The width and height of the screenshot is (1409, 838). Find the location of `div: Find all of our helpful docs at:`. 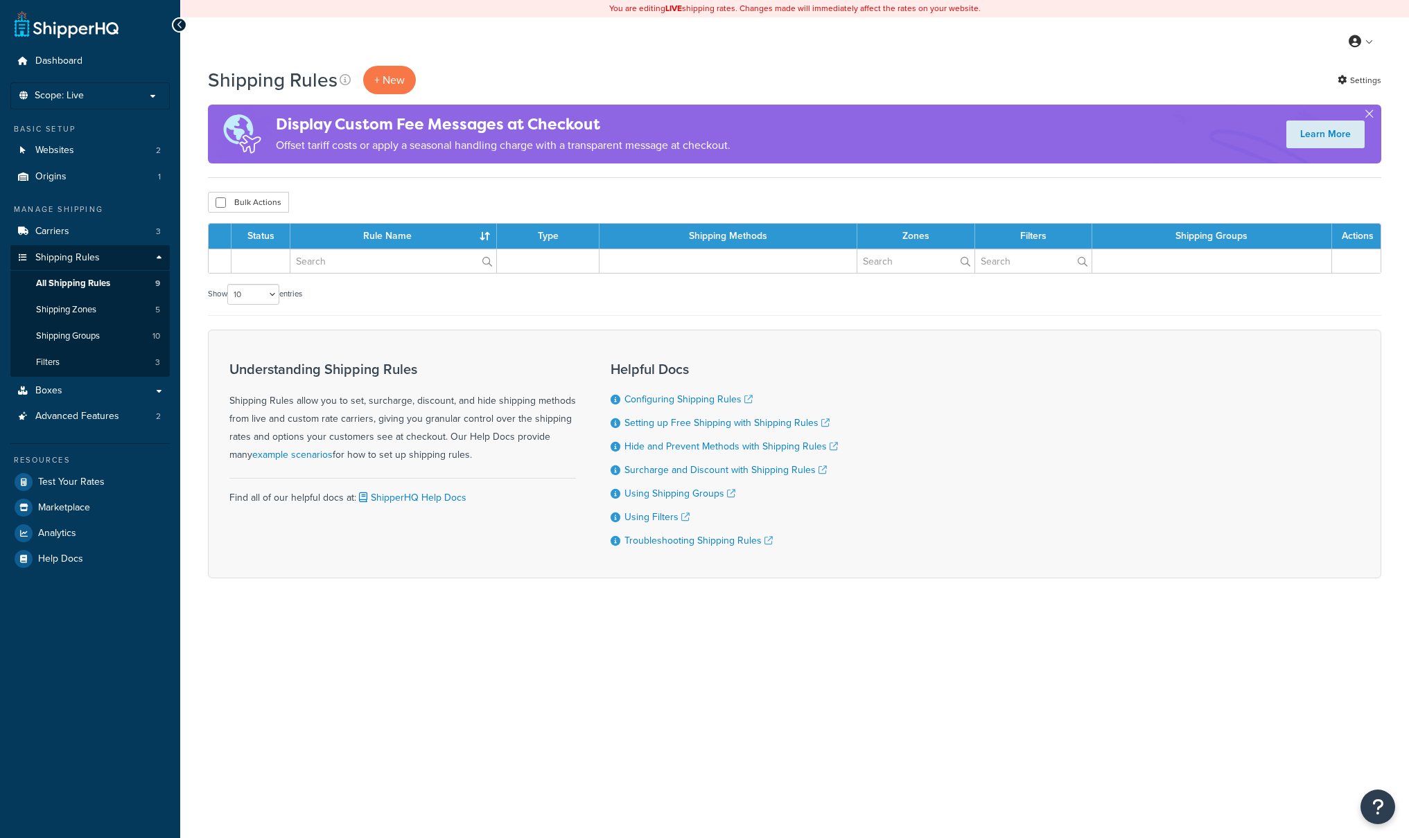

div: Find all of our helpful docs at: is located at coordinates (403, 493).